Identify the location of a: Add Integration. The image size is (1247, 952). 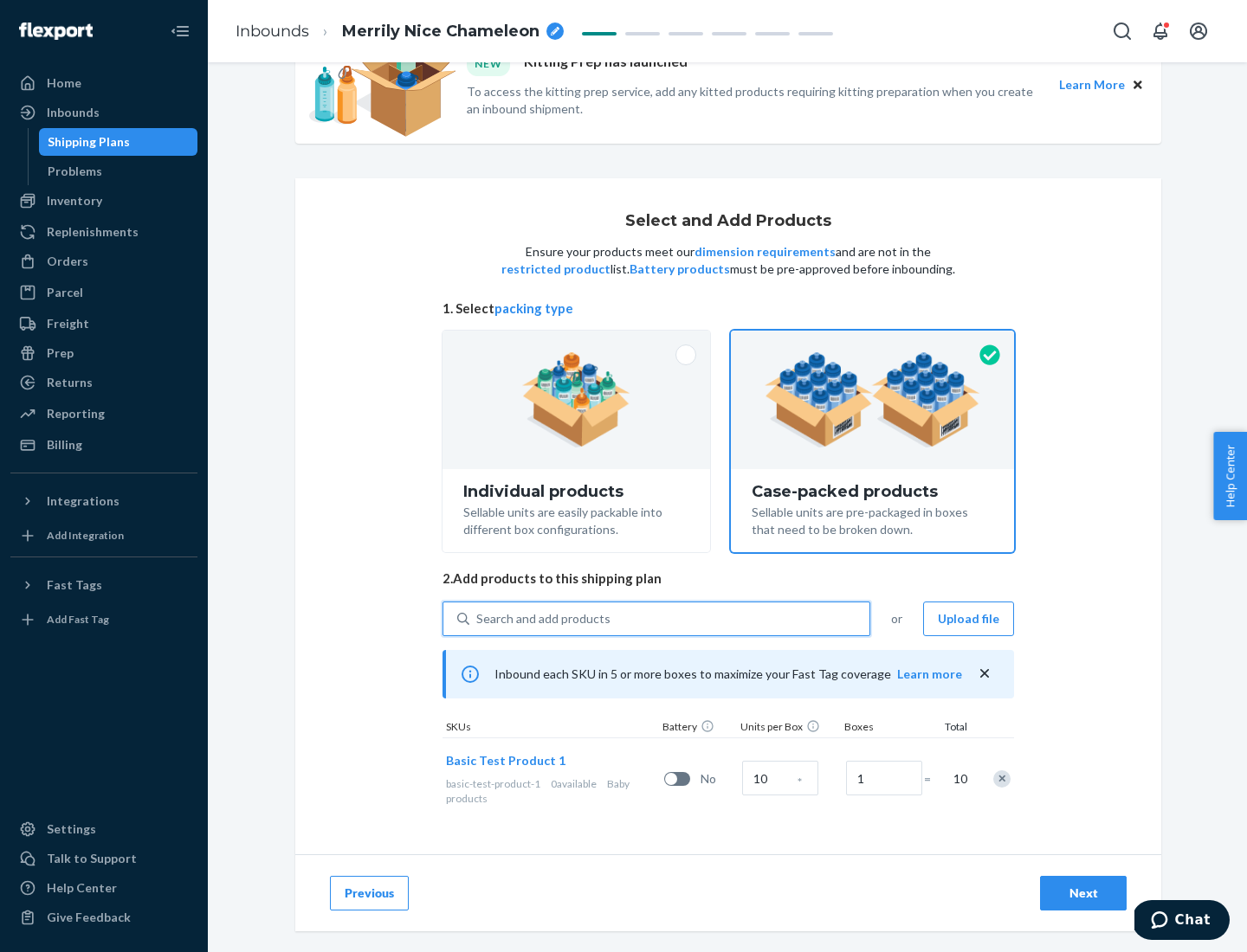
(104, 536).